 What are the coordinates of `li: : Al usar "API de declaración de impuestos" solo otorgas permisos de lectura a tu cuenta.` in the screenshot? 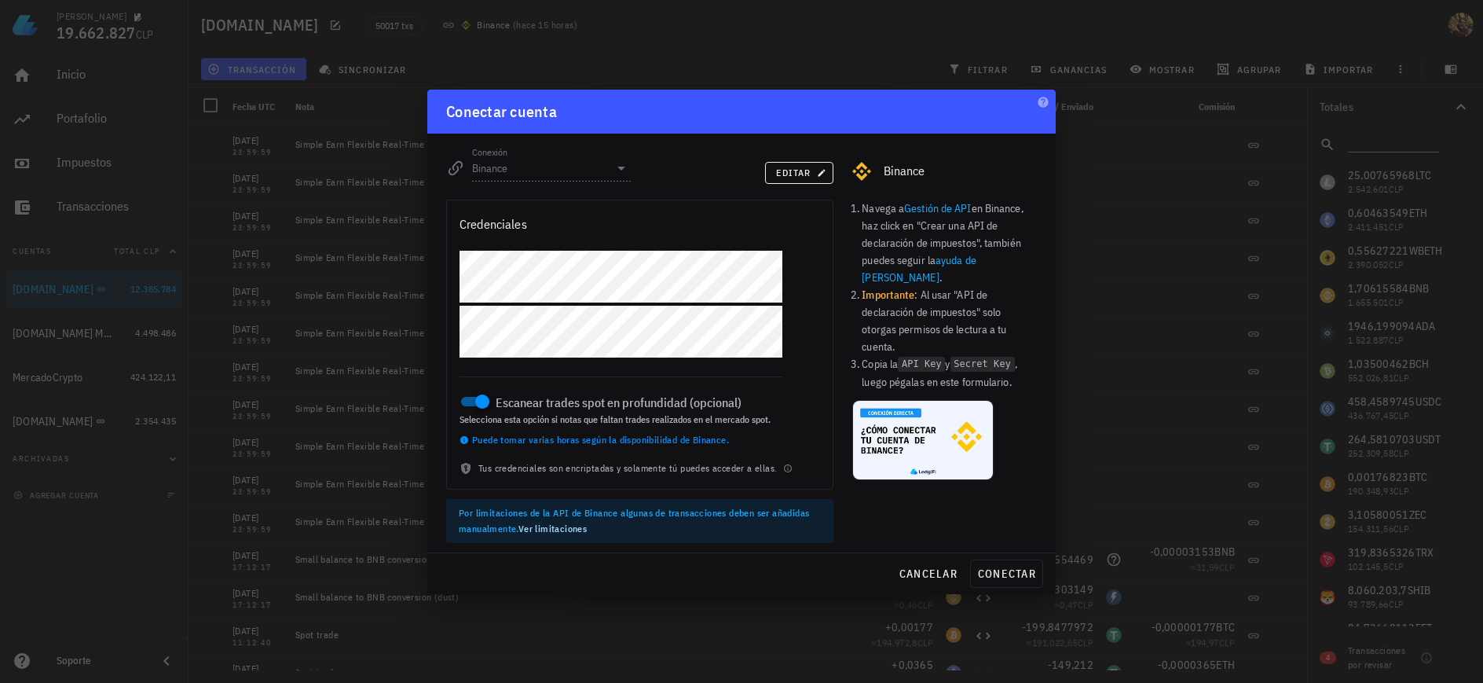 It's located at (949, 321).